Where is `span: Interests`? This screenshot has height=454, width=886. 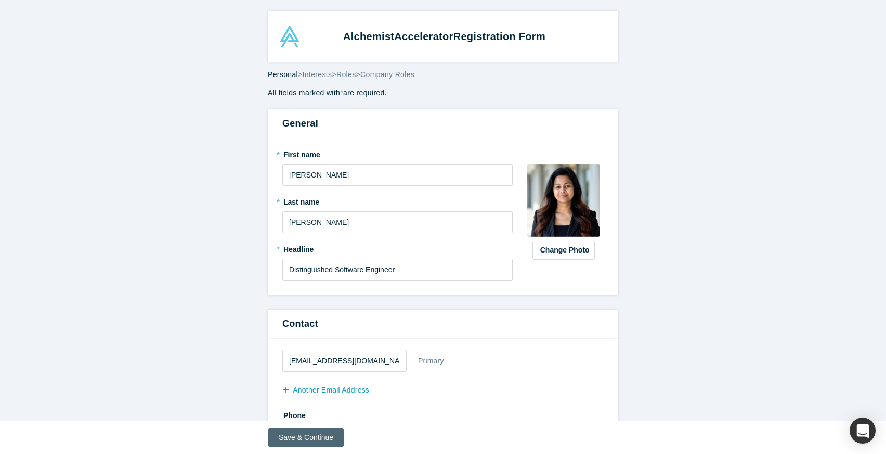
span: Interests is located at coordinates (317, 74).